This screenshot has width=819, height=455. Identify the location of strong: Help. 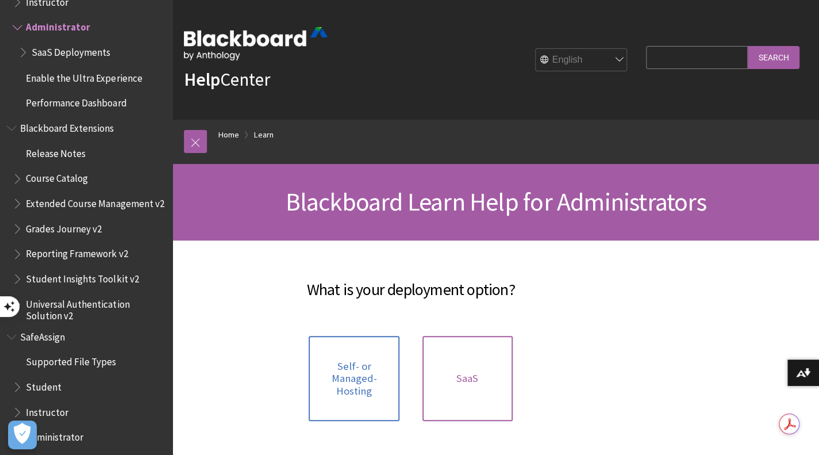
(202, 79).